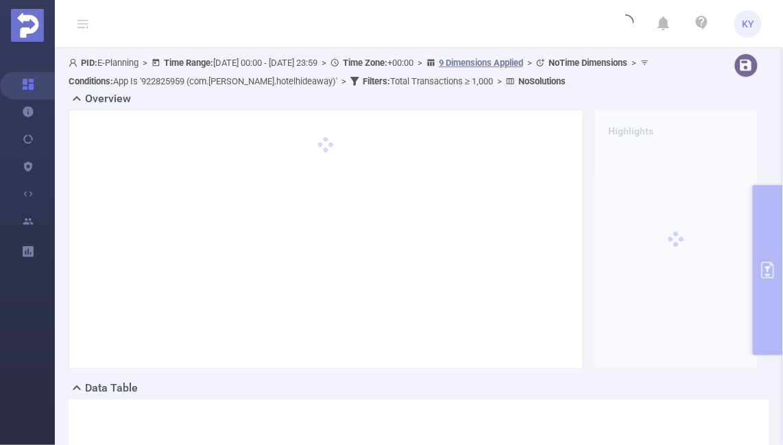  Describe the element at coordinates (108, 99) in the screenshot. I see `h2: Overview` at that location.